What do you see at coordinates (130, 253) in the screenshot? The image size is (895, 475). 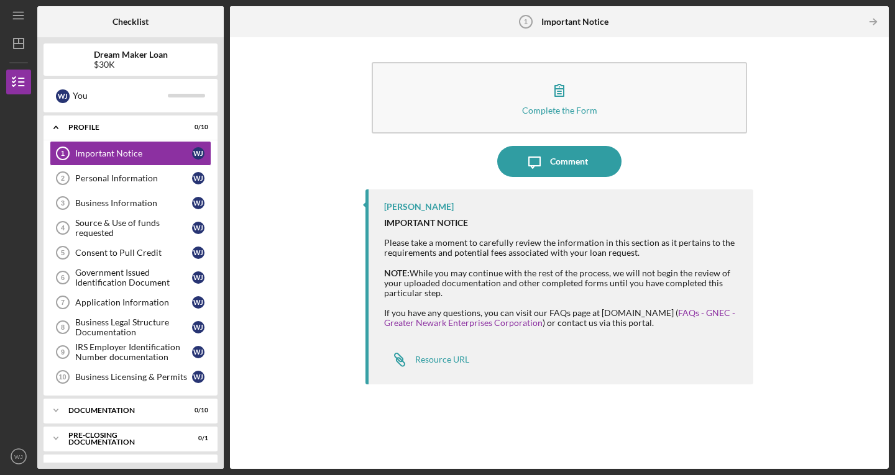 I see `a: 5Consent to Pull CreditWJ` at bounding box center [130, 253].